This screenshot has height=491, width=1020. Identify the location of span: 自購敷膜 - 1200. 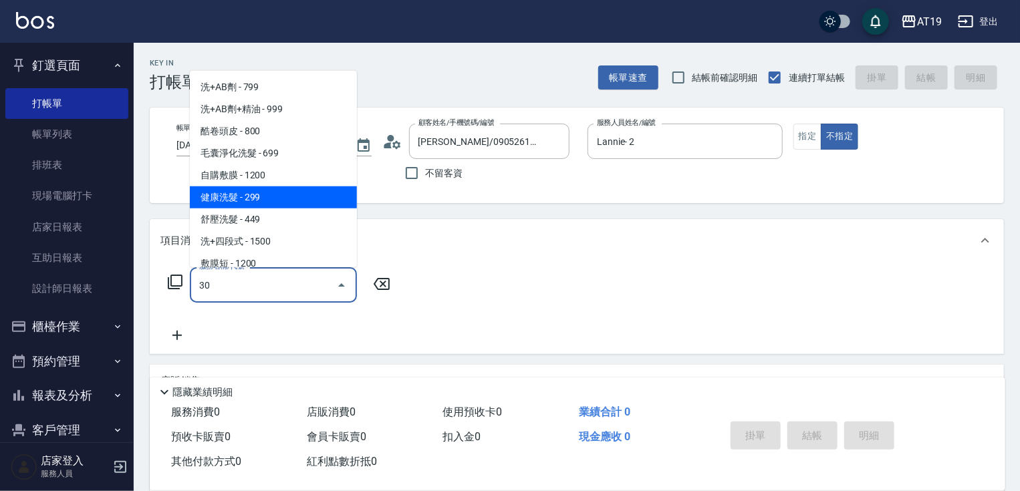
(273, 175).